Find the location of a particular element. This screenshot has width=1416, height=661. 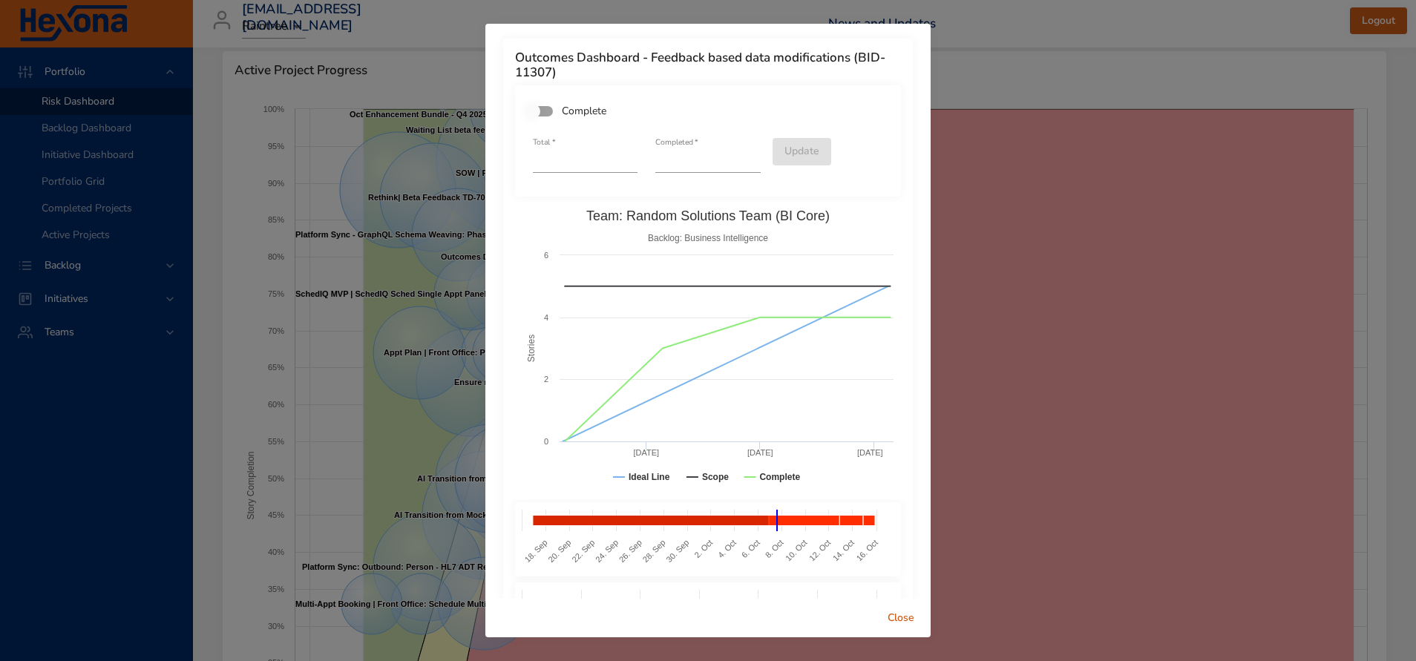

text: 6 is located at coordinates (546, 255).